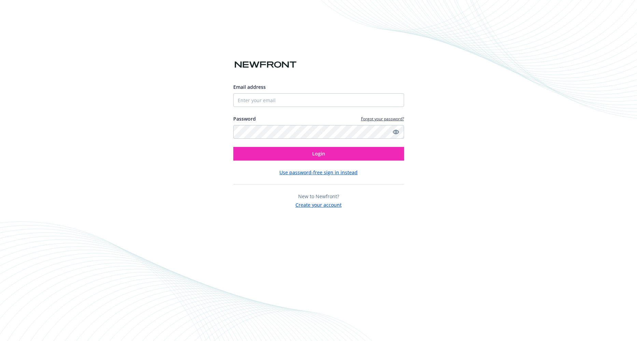  What do you see at coordinates (318, 132) in the screenshot?
I see `input: Enter your password` at bounding box center [318, 132].